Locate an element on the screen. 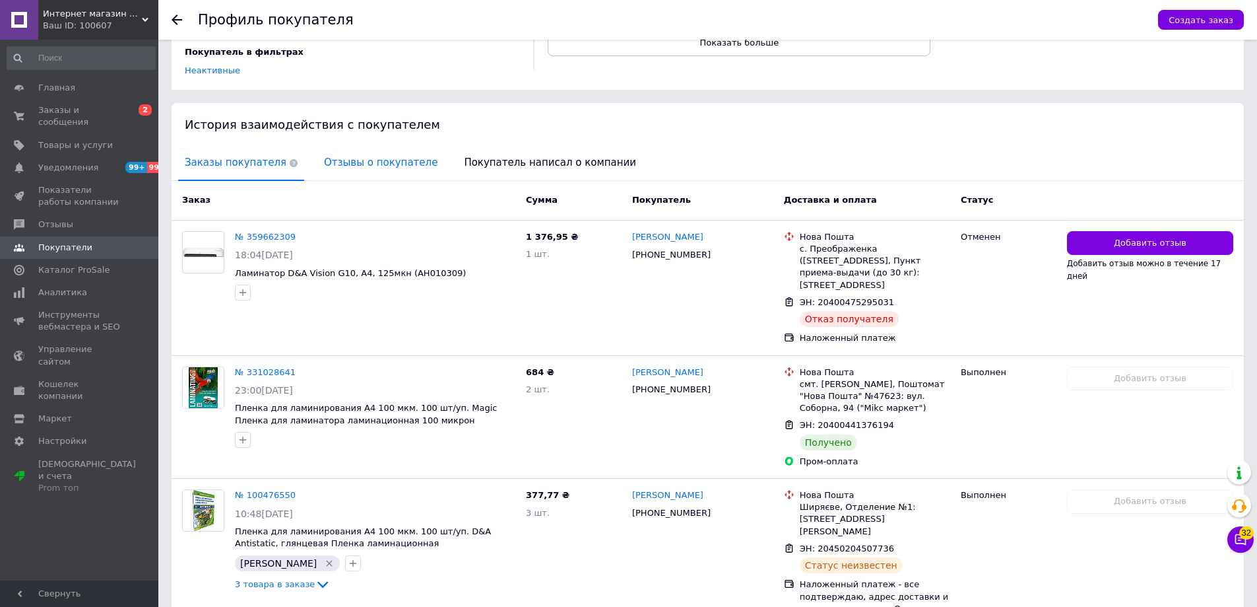 The image size is (1257, 607). span: Покупатель написал о компании is located at coordinates (550, 162).